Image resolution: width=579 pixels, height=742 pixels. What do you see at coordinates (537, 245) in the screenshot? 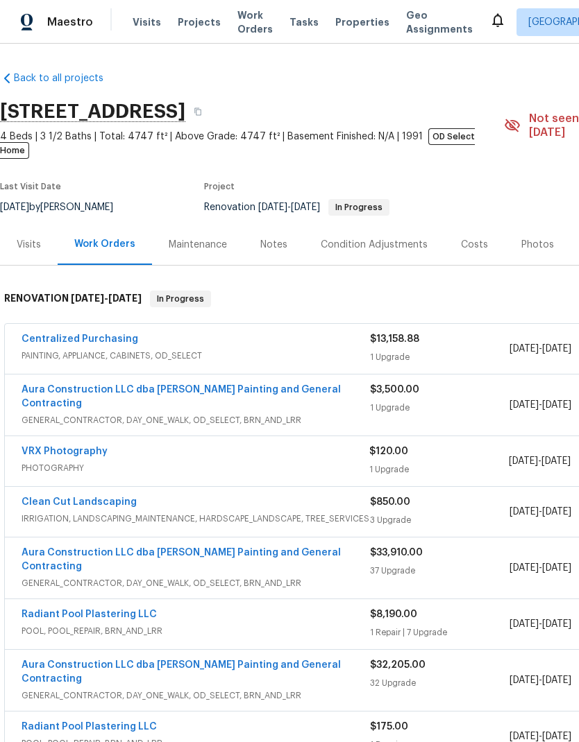
I see `div: Photos` at bounding box center [537, 245].